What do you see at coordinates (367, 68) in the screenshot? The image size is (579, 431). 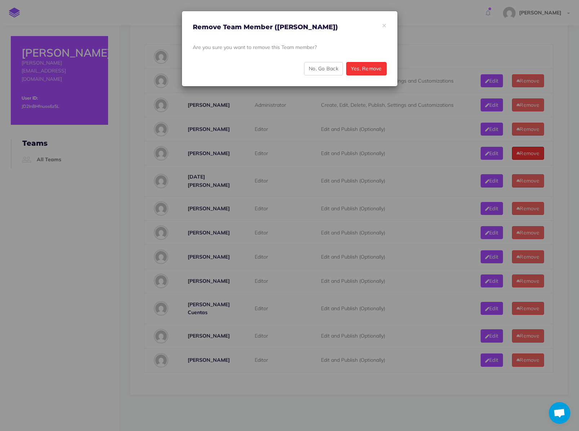 I see `button: Yes, Remove` at bounding box center [367, 68].